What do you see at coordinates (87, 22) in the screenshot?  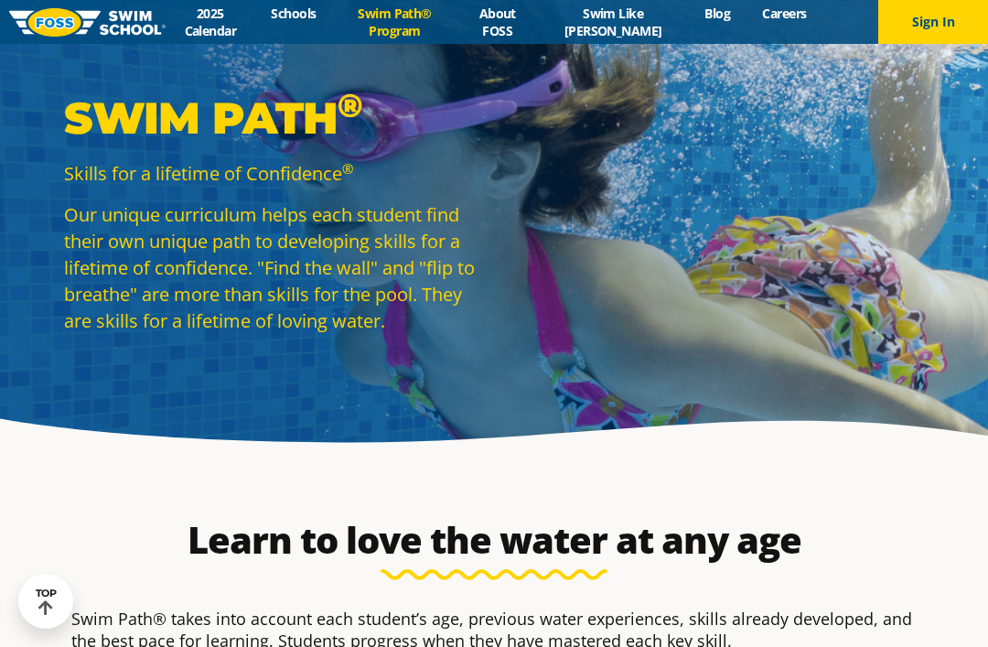 I see `img: FOSS Swim School Logo` at bounding box center [87, 22].